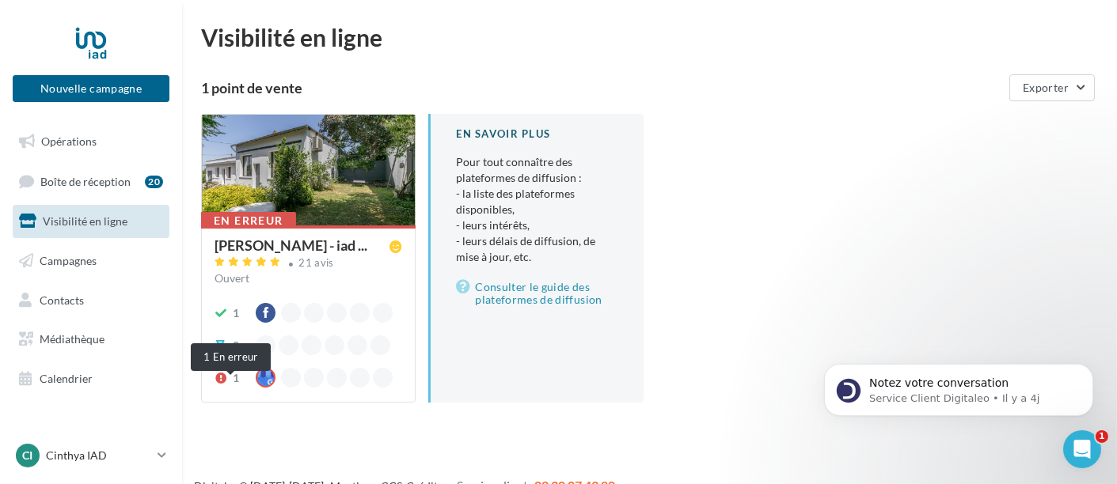 The width and height of the screenshot is (1117, 484). Describe the element at coordinates (91, 301) in the screenshot. I see `a: Contacts` at that location.